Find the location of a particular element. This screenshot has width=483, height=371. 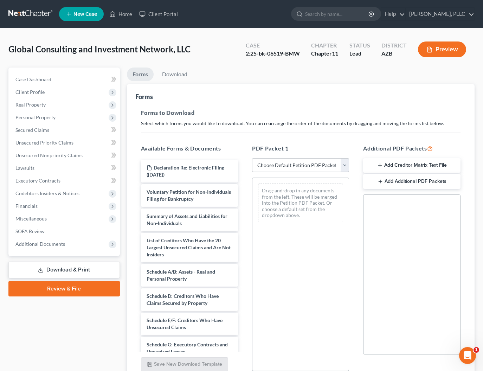

span: 11 is located at coordinates (335, 53).